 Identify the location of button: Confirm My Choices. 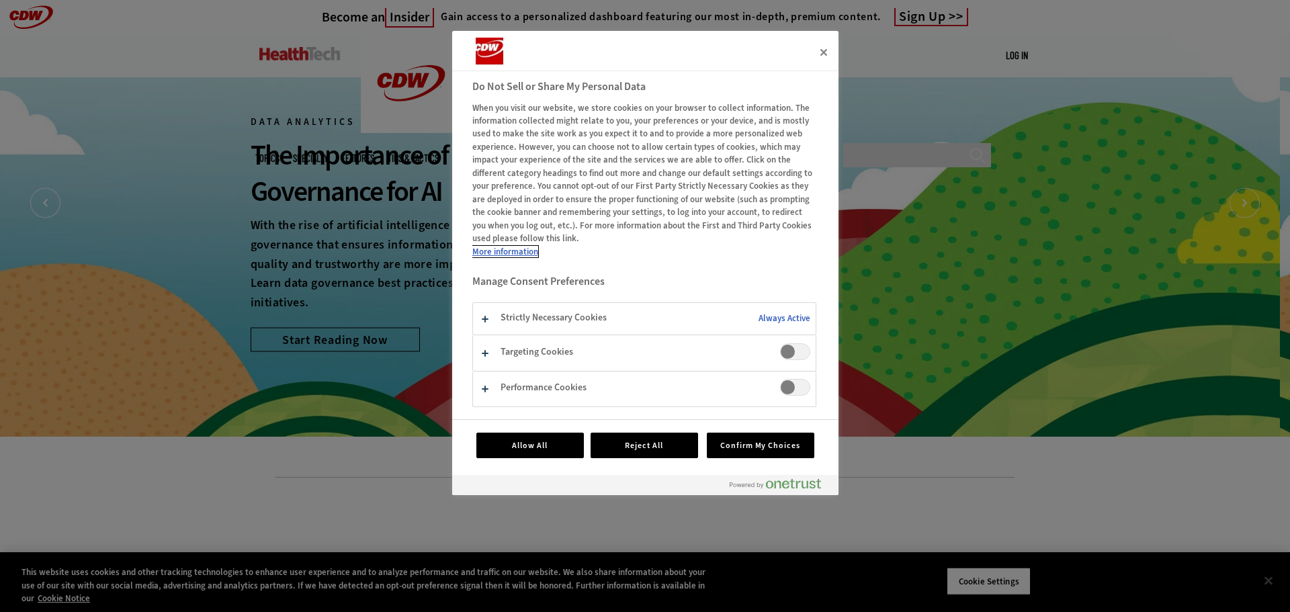
(761, 445).